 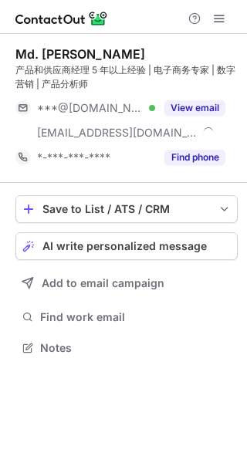 I want to click on button: AI write personalized message, so click(x=127, y=246).